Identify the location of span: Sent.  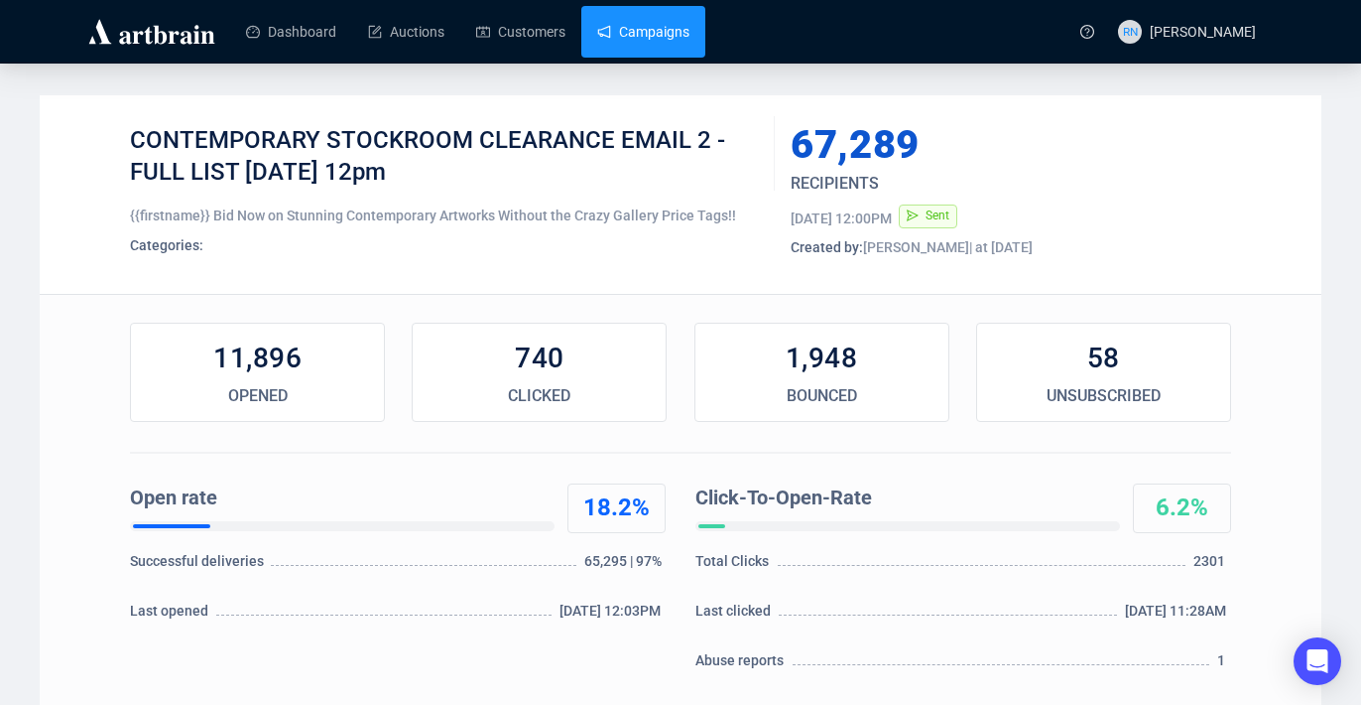
(938, 215).